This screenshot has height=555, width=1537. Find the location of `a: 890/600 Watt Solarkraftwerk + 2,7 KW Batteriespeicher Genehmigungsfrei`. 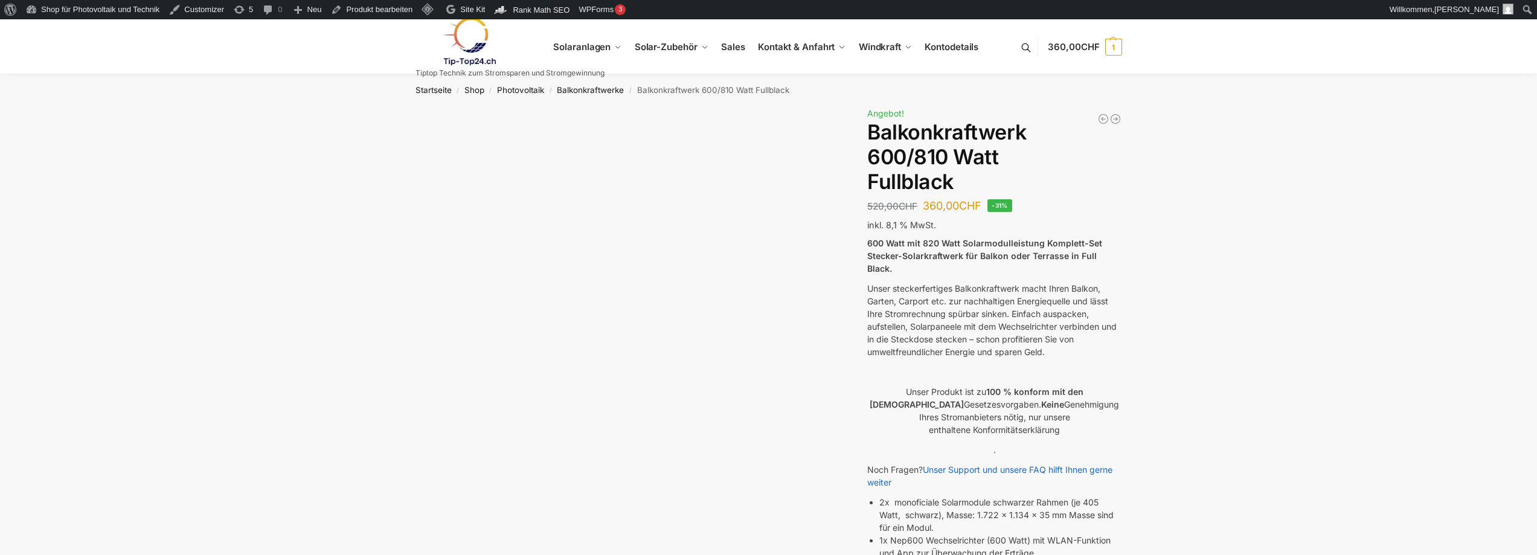

a: 890/600 Watt Solarkraftwerk + 2,7 KW Batteriespeicher Genehmigungsfrei is located at coordinates (1116, 119).